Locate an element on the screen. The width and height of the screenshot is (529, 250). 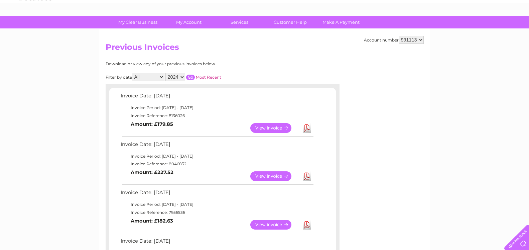
a: Most Recent is located at coordinates (209, 77).